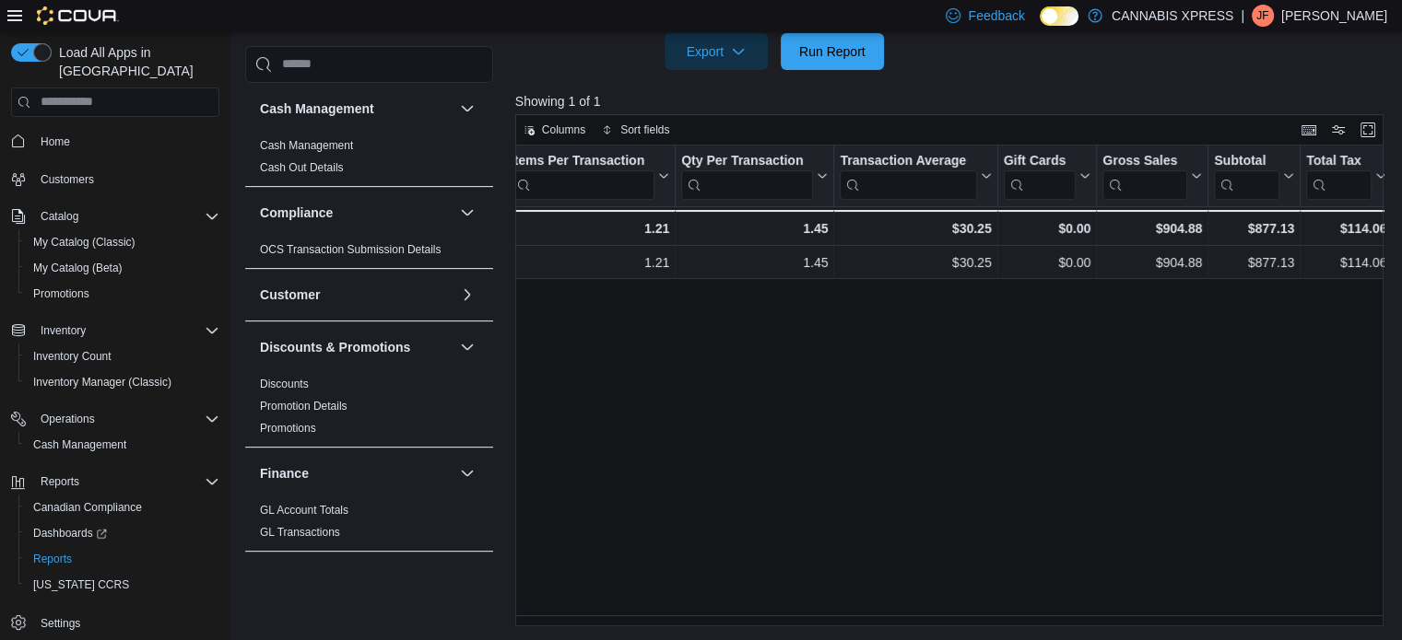 The height and width of the screenshot is (640, 1402). Describe the element at coordinates (832, 52) in the screenshot. I see `span: Run Report` at that location.